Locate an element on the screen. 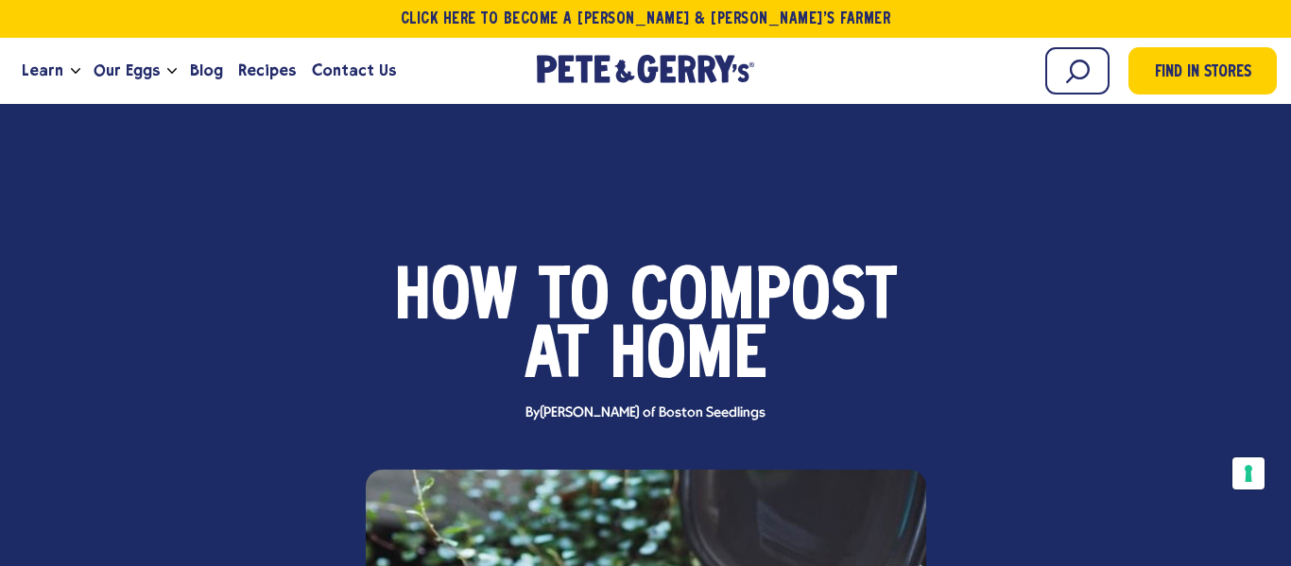 This screenshot has height=566, width=1291. button: Your consent preferences for tracking technologies is located at coordinates (1249, 474).